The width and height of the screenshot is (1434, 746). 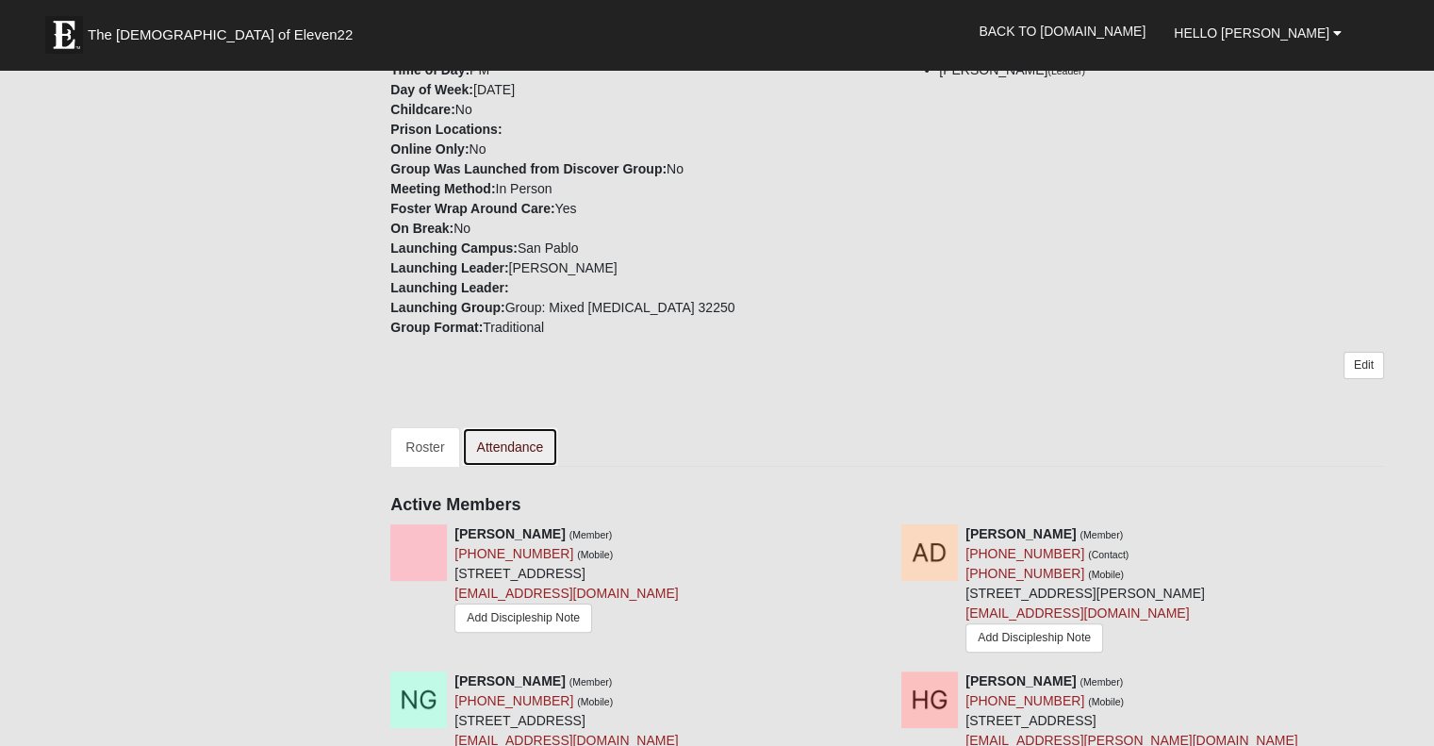 What do you see at coordinates (421, 228) in the screenshot?
I see `strong: On Break:` at bounding box center [421, 228].